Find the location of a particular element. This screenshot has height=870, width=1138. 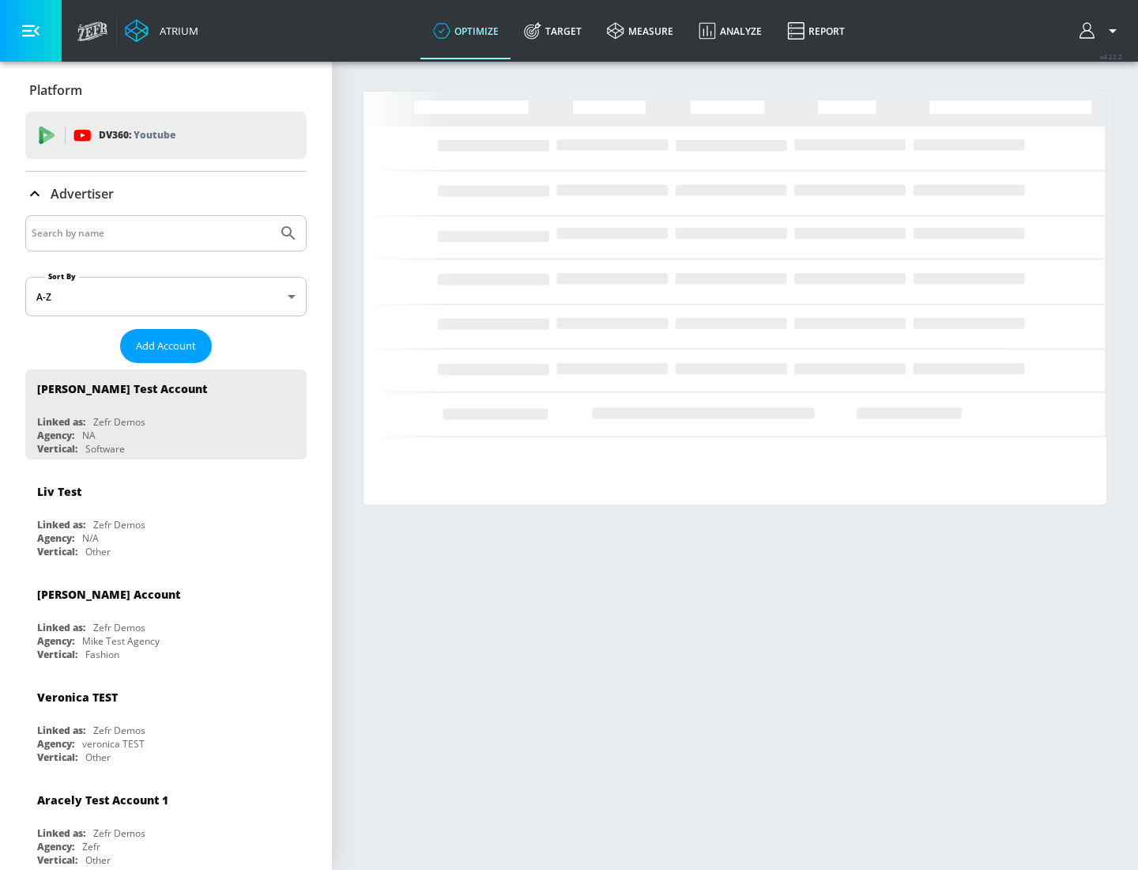

a: Target is located at coordinates (553, 31).